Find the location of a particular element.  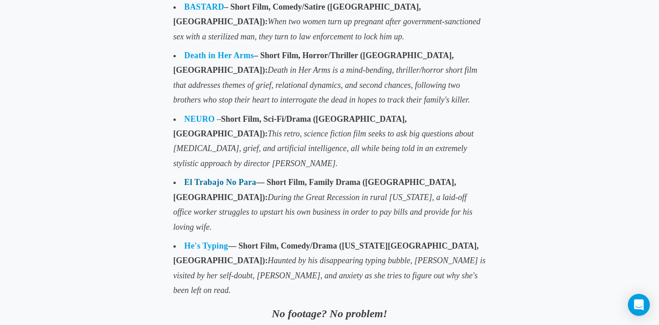

a: He's Typing is located at coordinates (206, 246).